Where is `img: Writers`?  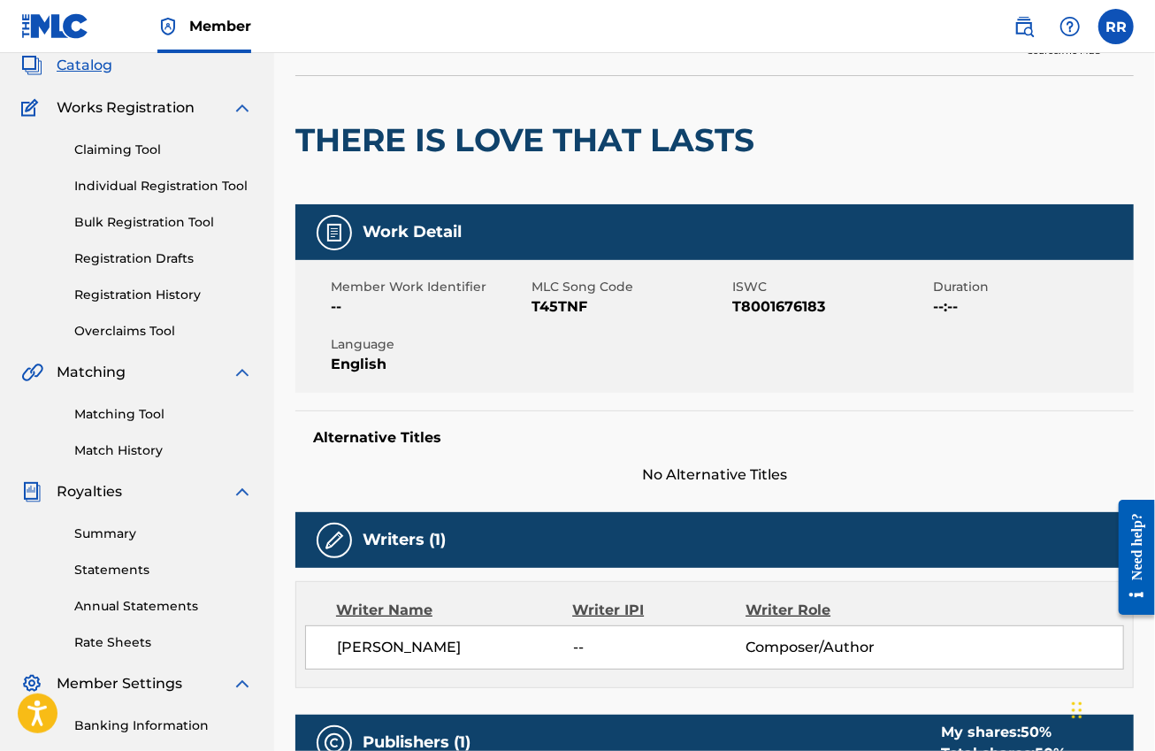 img: Writers is located at coordinates (334, 540).